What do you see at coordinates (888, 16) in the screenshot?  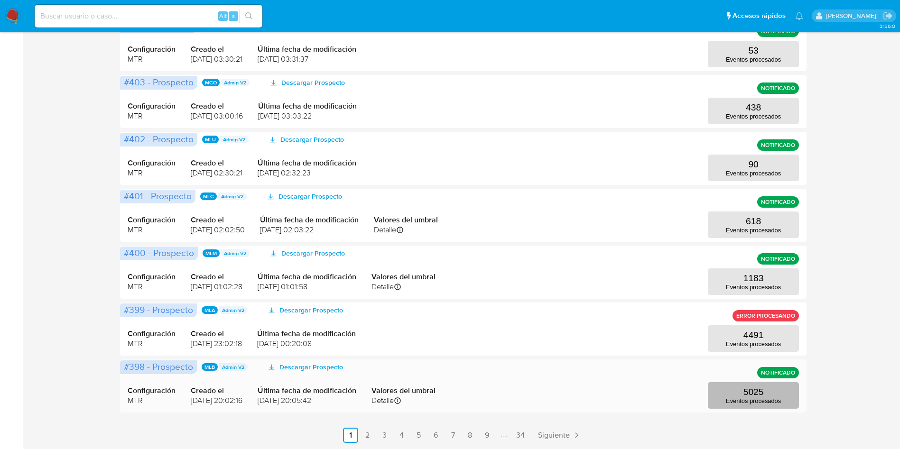 I see `a: Salir` at bounding box center [888, 16].